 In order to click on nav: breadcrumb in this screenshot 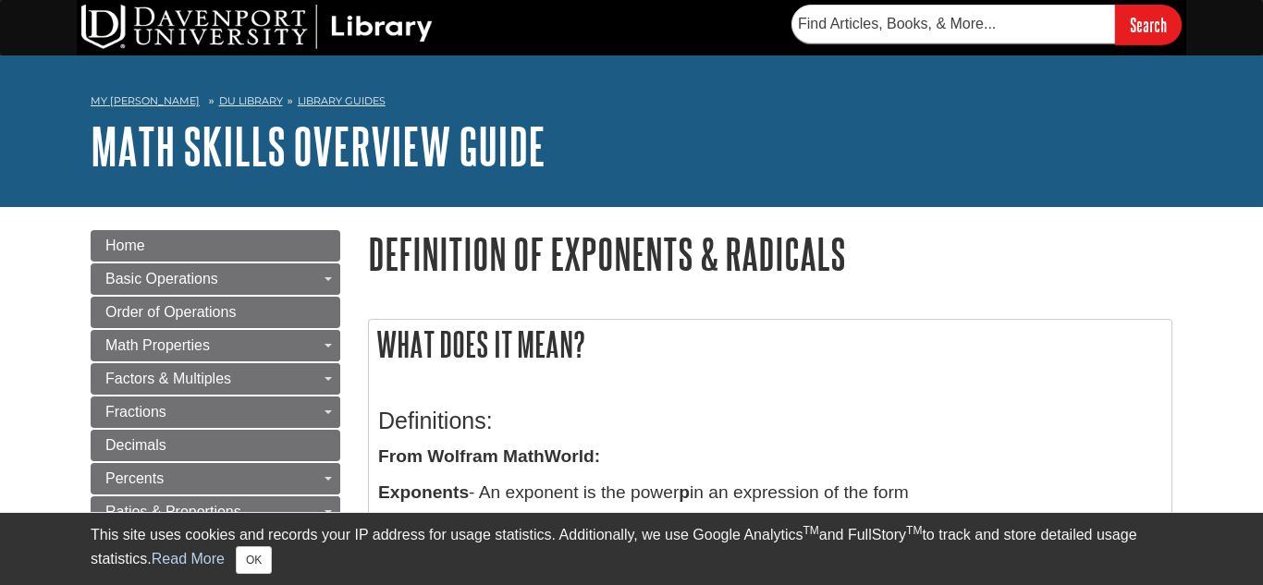, I will do `click(632, 104)`.